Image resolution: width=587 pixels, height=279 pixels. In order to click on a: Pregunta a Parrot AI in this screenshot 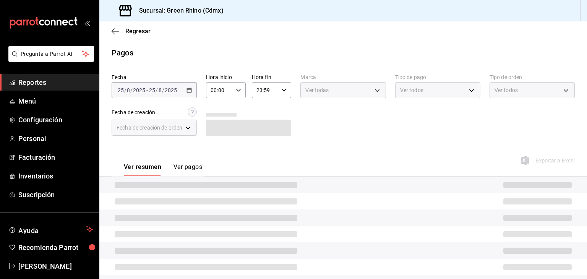, I will do `click(50, 59)`.